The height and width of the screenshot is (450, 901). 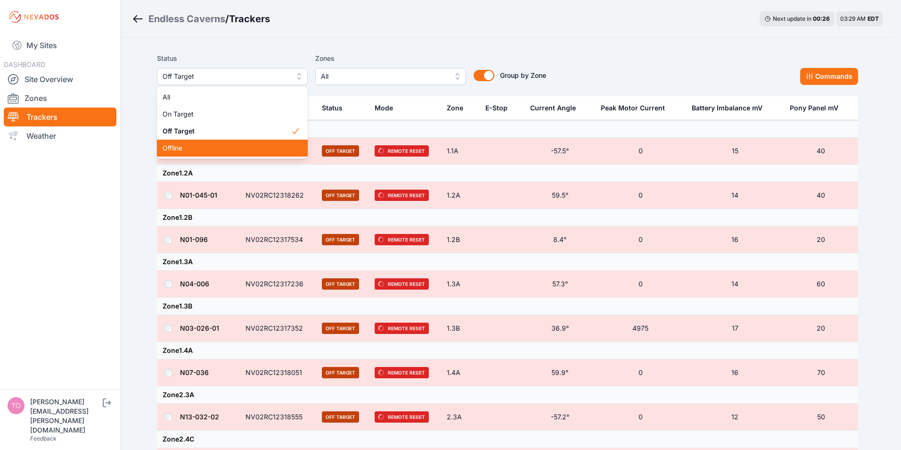 I want to click on span: Offline, so click(x=227, y=148).